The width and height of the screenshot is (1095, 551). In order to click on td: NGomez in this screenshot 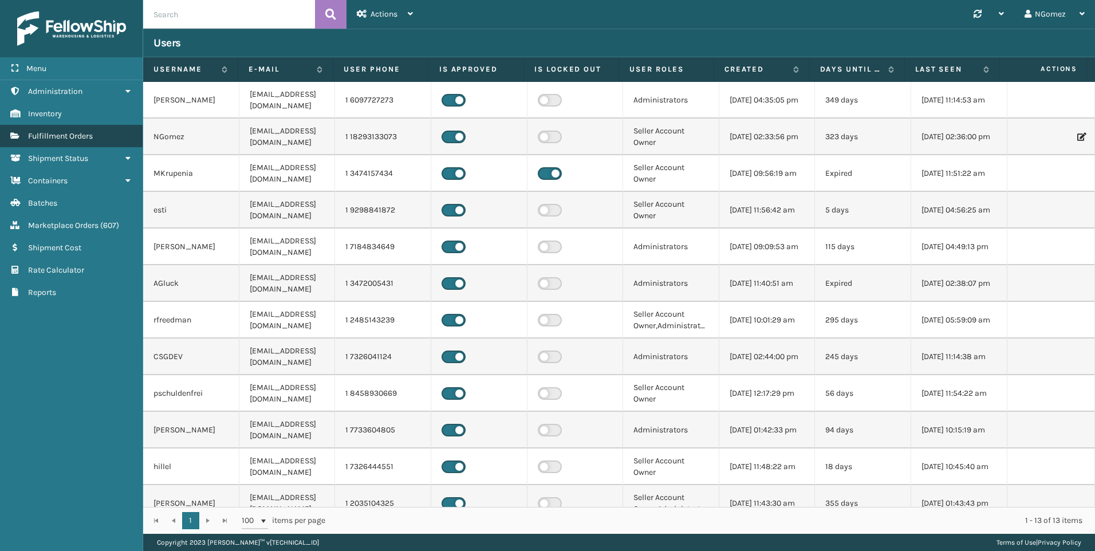, I will do `click(191, 137)`.